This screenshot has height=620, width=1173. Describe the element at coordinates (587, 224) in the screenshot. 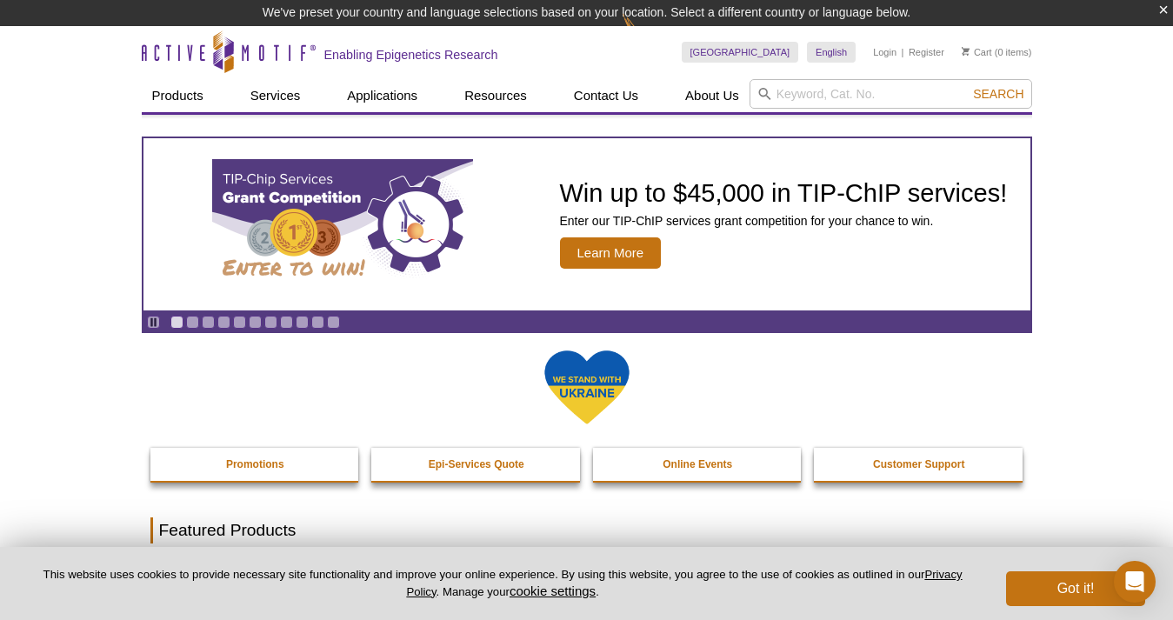

I see `a: TIP-ChIP Services Grant Competition Win up to $45,000 in TIP-ChIP services! Enter our TIP-ChIP se...` at that location.